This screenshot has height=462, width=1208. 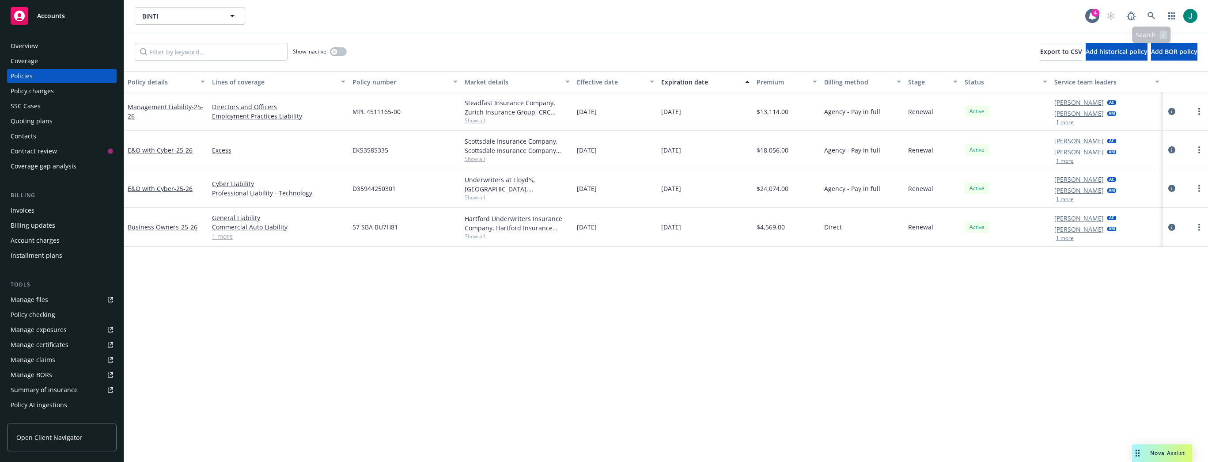 I want to click on img: photo, so click(x=1190, y=16).